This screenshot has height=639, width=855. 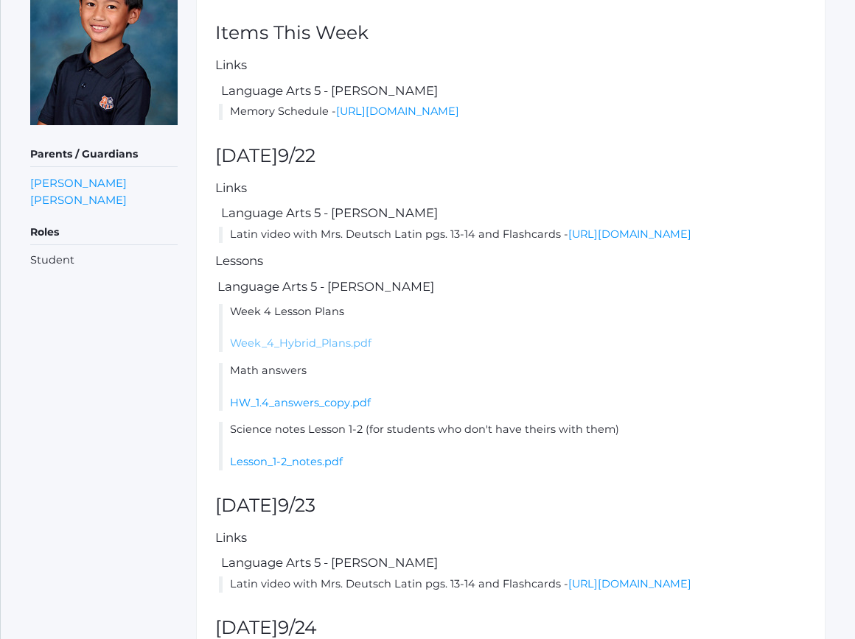 I want to click on li: Student, so click(x=104, y=261).